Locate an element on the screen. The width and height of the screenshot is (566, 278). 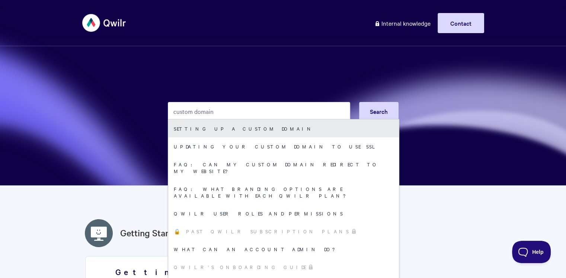
a: Qwilr User Roles and Permissions is located at coordinates (284, 213).